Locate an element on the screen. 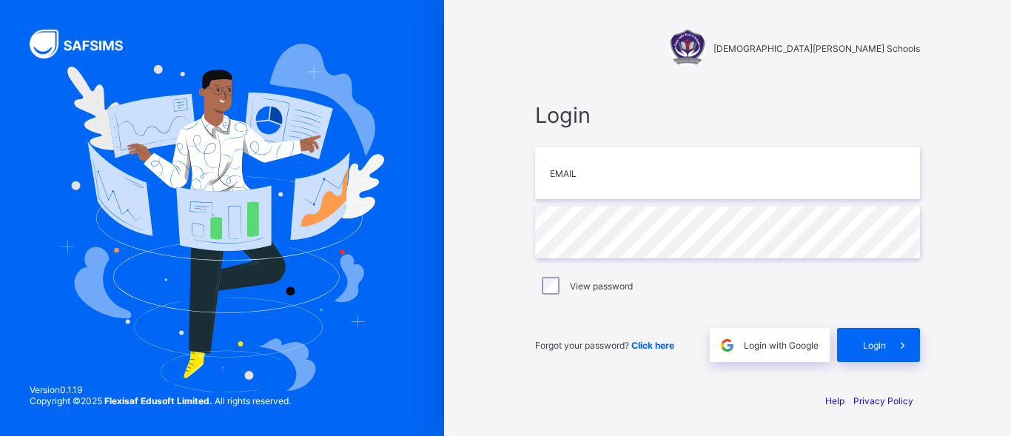  span: Version 0.1.19 is located at coordinates (160, 389).